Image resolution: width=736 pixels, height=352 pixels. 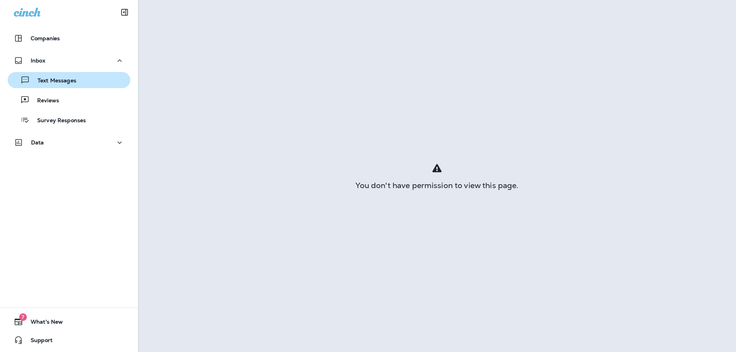 I want to click on button: Inbox, so click(x=69, y=61).